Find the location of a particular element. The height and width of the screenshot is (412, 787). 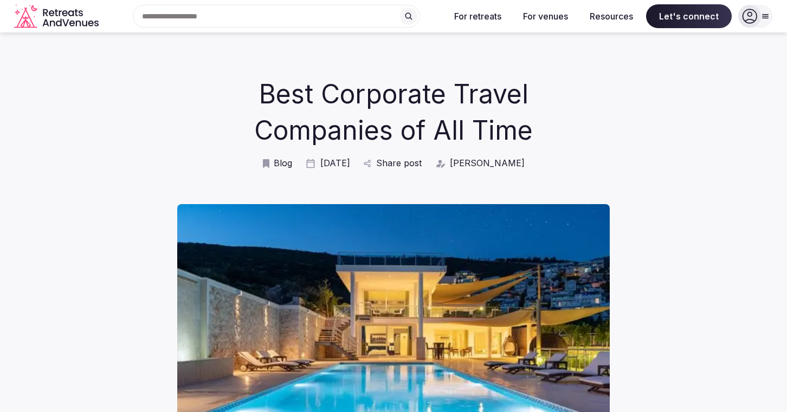

span: Let's connect is located at coordinates (688, 16).